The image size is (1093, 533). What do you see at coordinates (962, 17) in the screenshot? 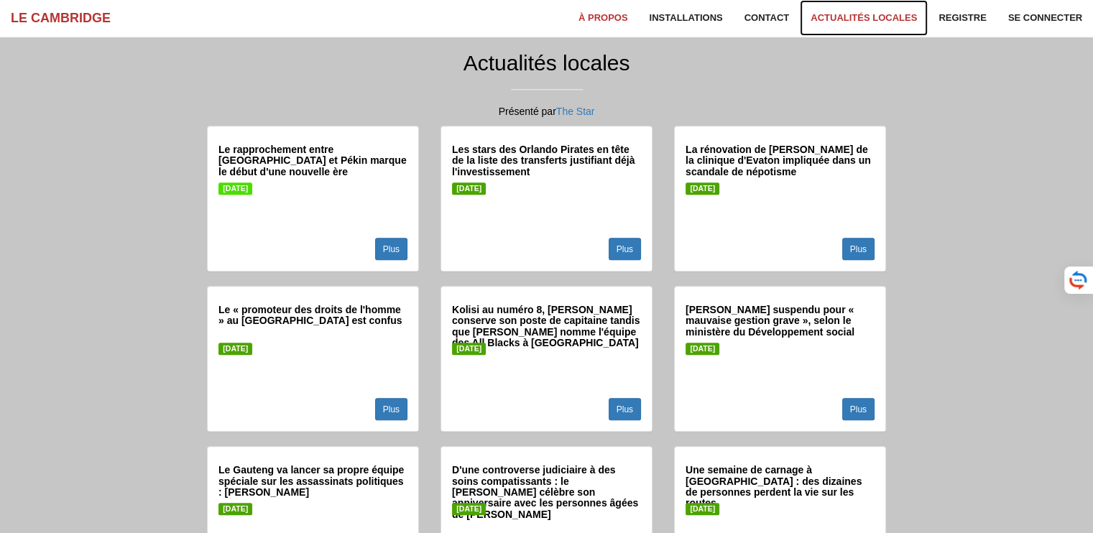
I see `font: Registre` at bounding box center [962, 17].